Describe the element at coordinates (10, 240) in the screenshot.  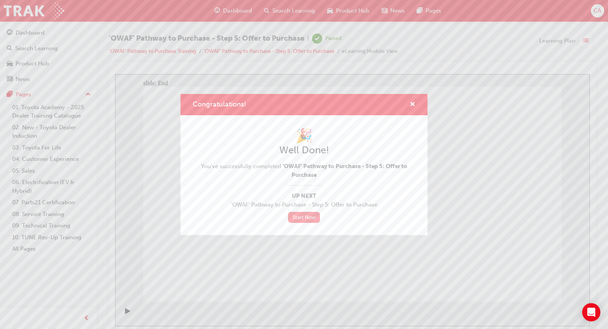
I see `button: Play (Ctrl+Alt+P)` at that location.